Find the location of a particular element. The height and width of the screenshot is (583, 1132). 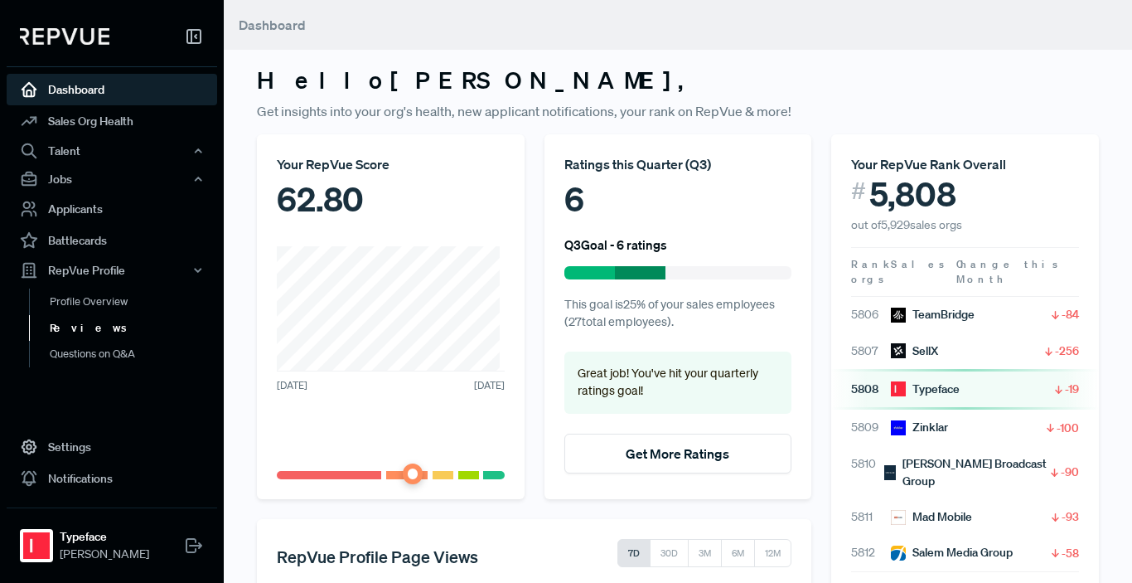

a: Applicants is located at coordinates (112, 209).